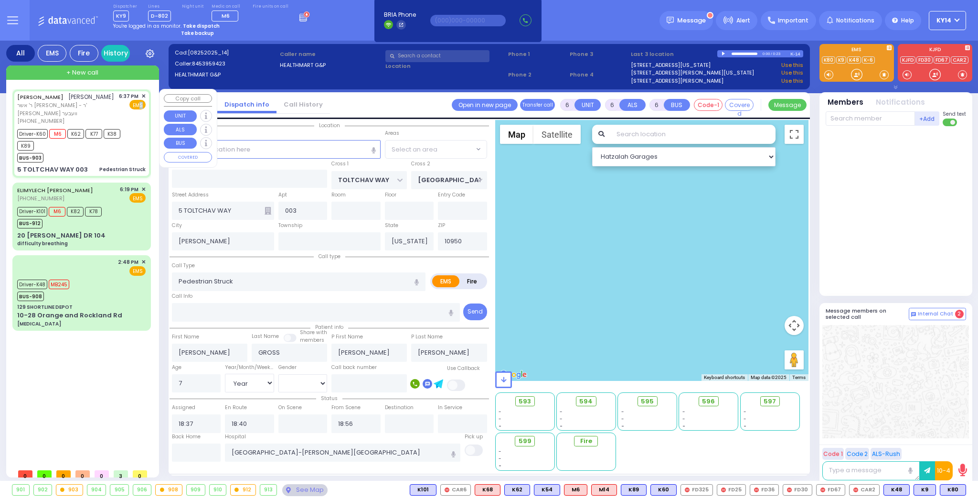 The height and width of the screenshot is (499, 978). I want to click on label: Hospital, so click(235, 437).